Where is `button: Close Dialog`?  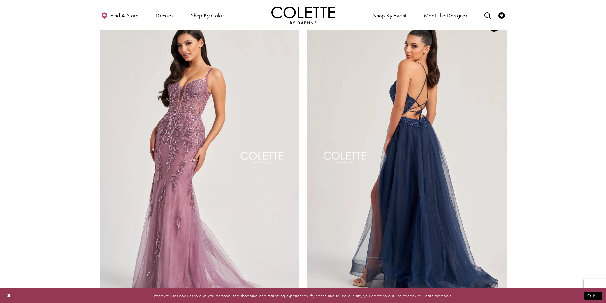
button: Close Dialog is located at coordinates (9, 295).